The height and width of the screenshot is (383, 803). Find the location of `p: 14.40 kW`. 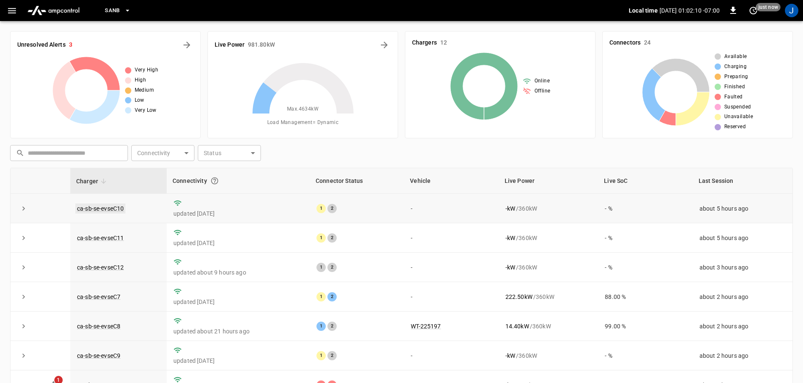

p: 14.40 kW is located at coordinates (517, 326).